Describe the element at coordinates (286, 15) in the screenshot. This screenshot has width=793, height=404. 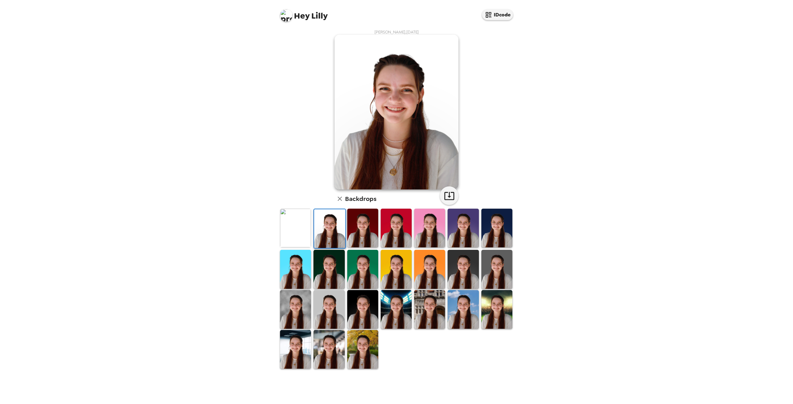
I see `img: profile pic` at that location.